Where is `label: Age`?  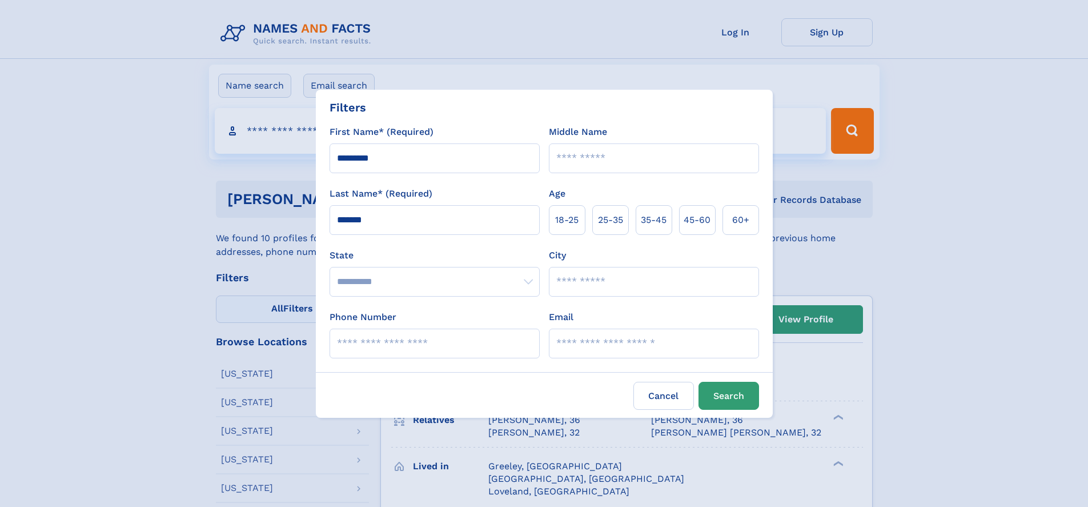
label: Age is located at coordinates (557, 194).